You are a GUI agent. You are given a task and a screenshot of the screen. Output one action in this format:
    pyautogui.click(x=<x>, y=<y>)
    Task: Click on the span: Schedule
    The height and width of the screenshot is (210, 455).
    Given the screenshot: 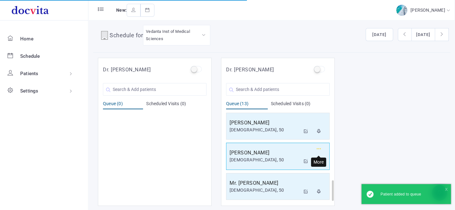 What is the action you would take?
    pyautogui.click(x=30, y=56)
    